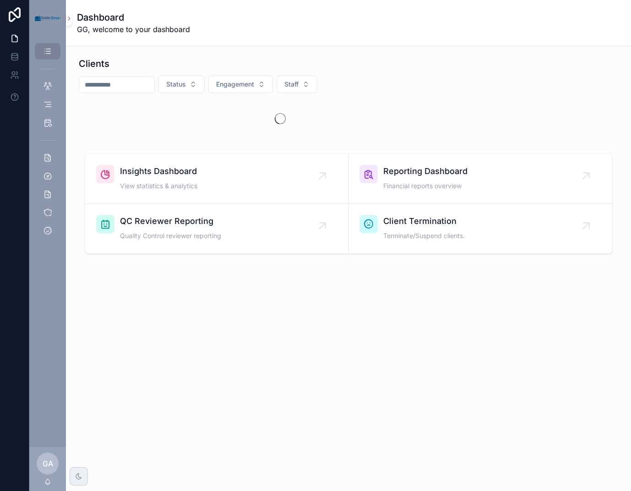  Describe the element at coordinates (426, 186) in the screenshot. I see `span: Financial reports overview` at that location.